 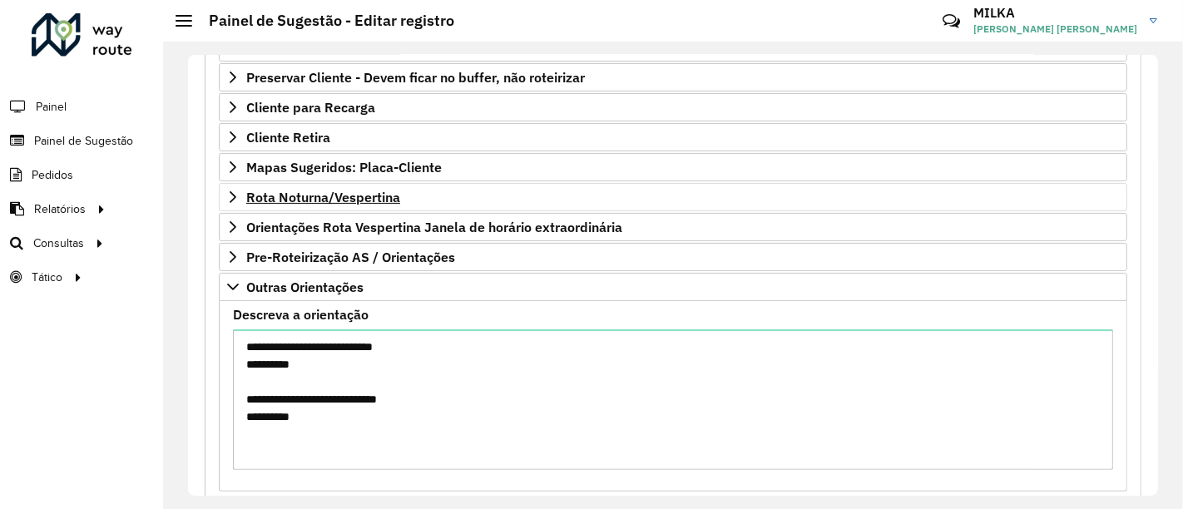 I want to click on a: Mapas Sugeridos: Placa-Cliente, so click(x=673, y=167).